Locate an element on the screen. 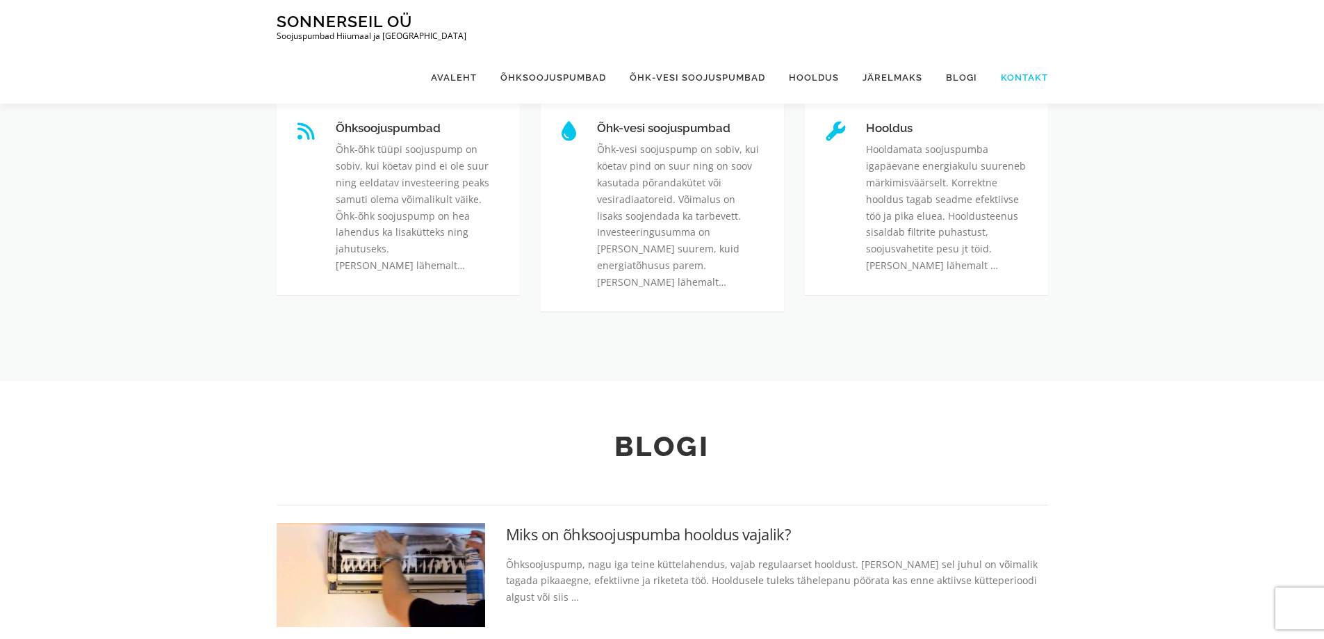 This screenshot has height=639, width=1324. a: Blogi is located at coordinates (961, 77).